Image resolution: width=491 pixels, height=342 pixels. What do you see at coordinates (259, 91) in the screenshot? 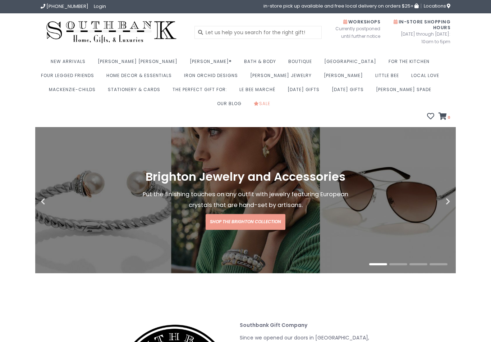
I see `a: Le Bee Marché` at bounding box center [259, 91].